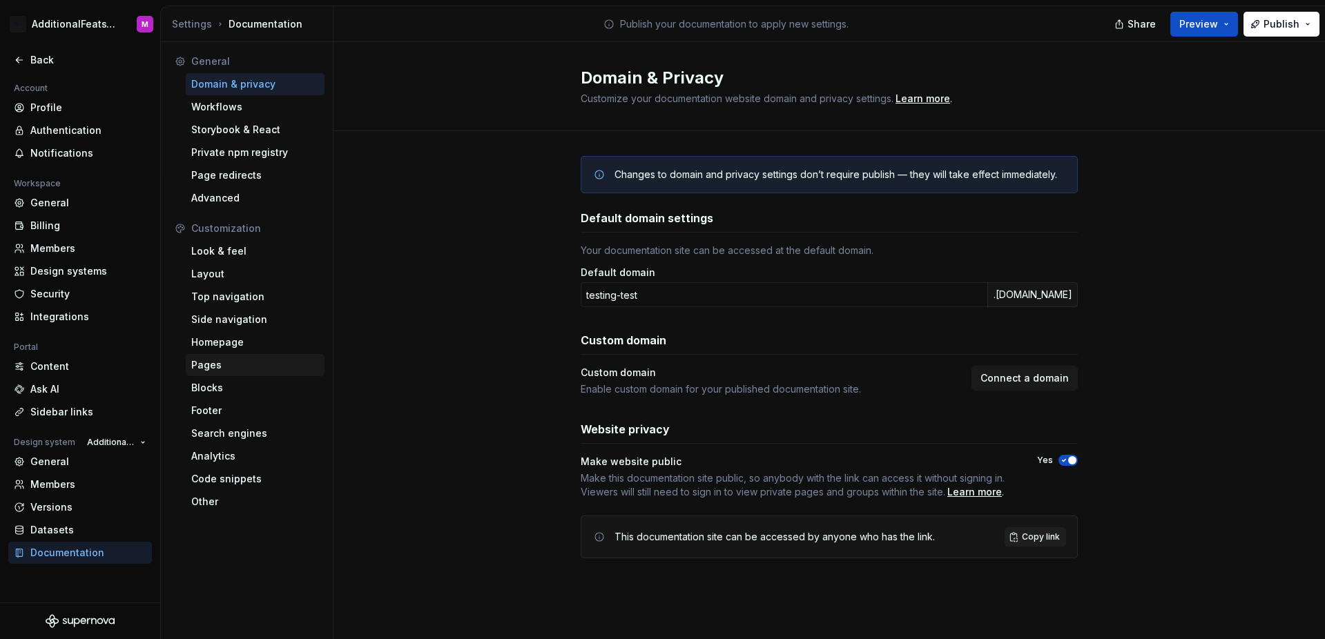 This screenshot has height=639, width=1325. Describe the element at coordinates (255, 411) in the screenshot. I see `div: Footer` at that location.